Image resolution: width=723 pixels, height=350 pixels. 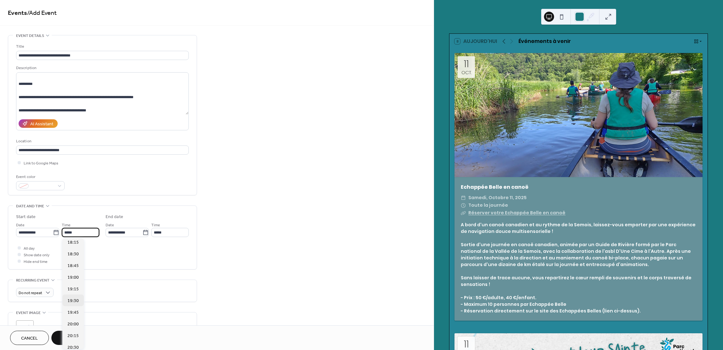 I want to click on span: / Add Event, so click(x=42, y=13).